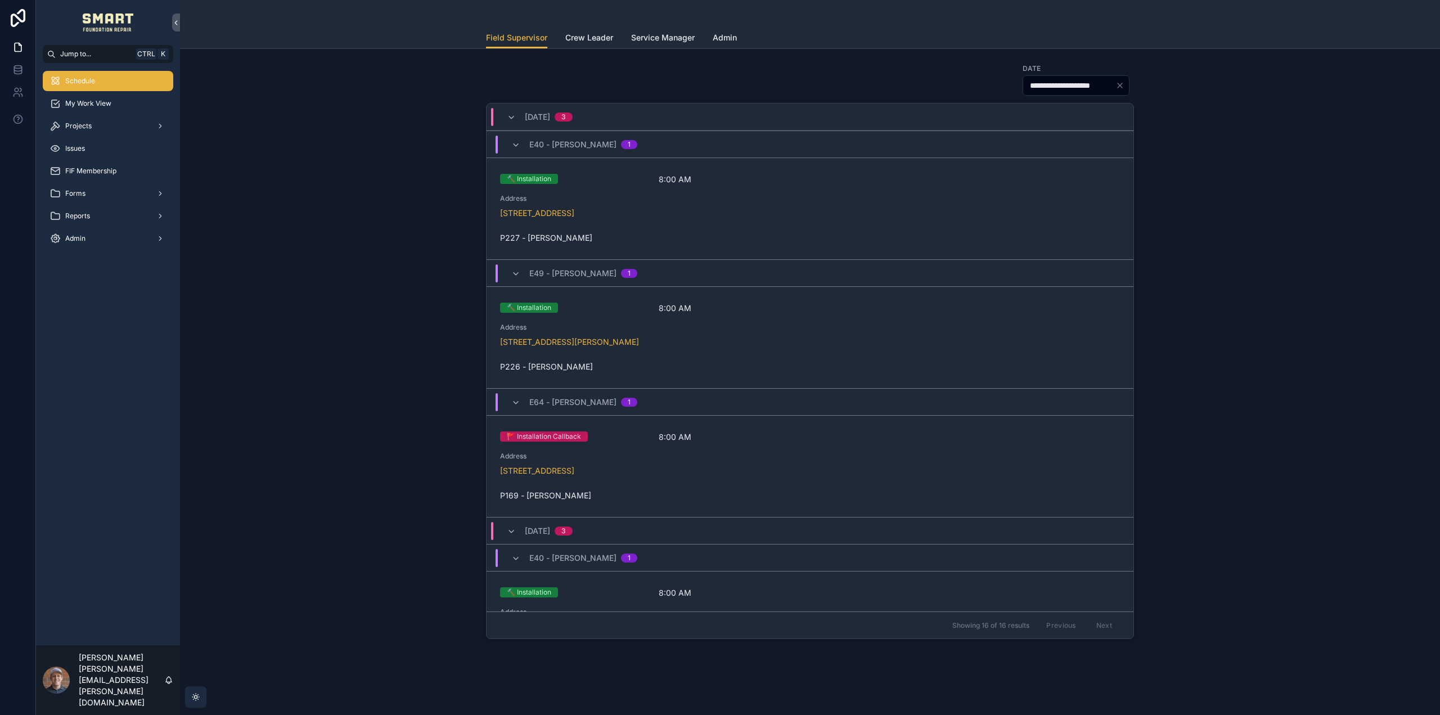  Describe the element at coordinates (78, 216) in the screenshot. I see `span: Reports` at that location.